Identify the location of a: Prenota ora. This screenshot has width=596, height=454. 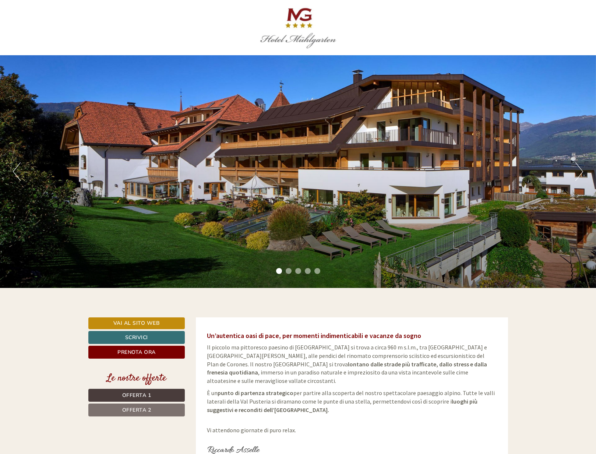
(137, 352).